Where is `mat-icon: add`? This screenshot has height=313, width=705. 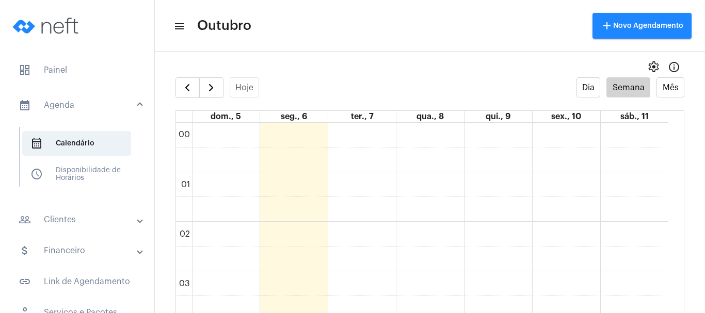 mat-icon: add is located at coordinates (607, 26).